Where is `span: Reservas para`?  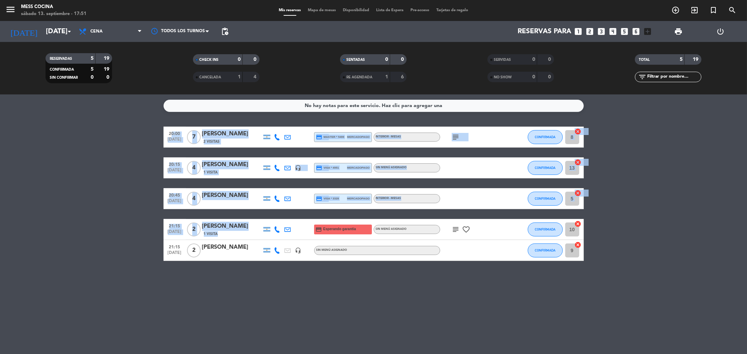 span: Reservas para is located at coordinates (544, 32).